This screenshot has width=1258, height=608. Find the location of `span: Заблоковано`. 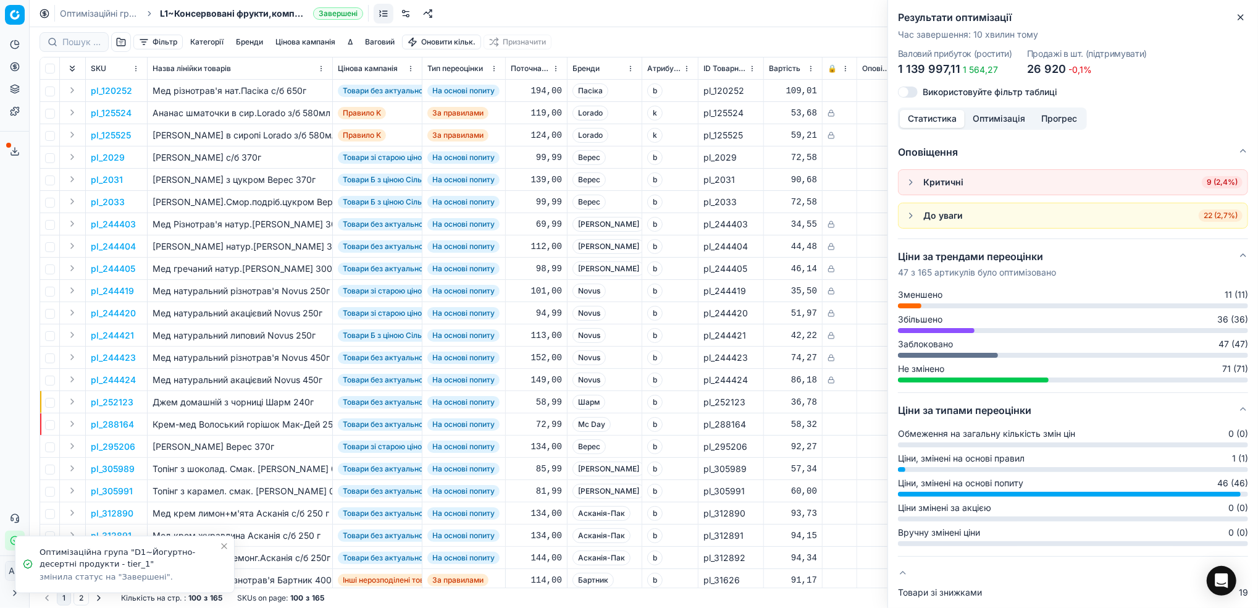

span: Заблоковано is located at coordinates (925, 344).